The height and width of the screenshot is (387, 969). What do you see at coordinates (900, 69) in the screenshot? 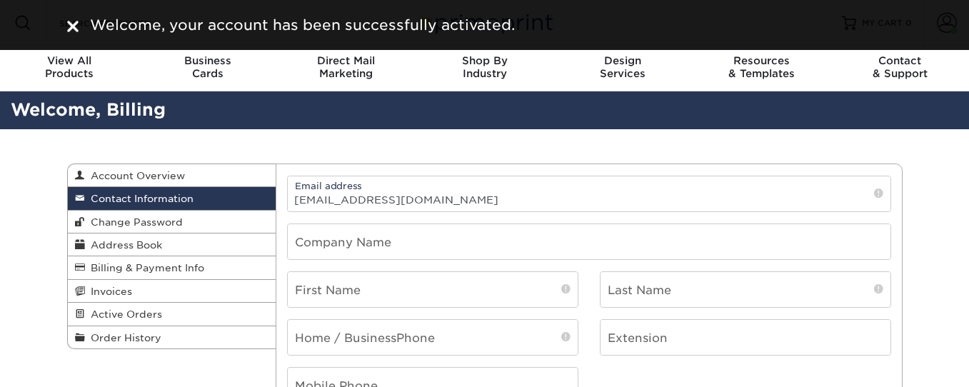
I see `a: Contact& Support` at bounding box center [900, 69].